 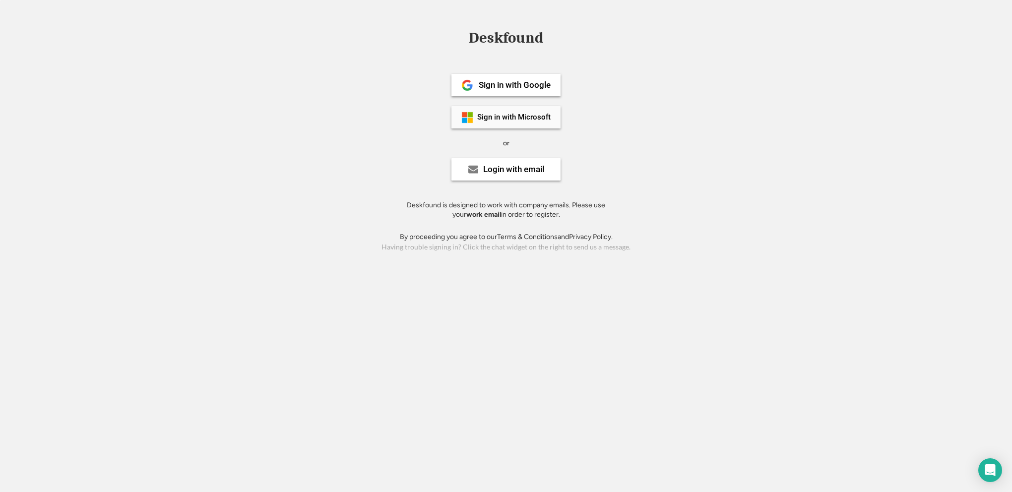 What do you see at coordinates (506, 143) in the screenshot?
I see `div: or` at bounding box center [506, 143].